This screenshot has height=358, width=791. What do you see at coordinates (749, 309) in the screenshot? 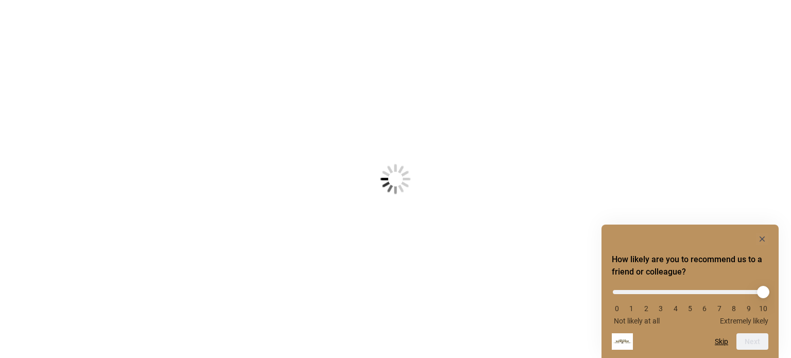
I see `li: 9` at bounding box center [749, 309].